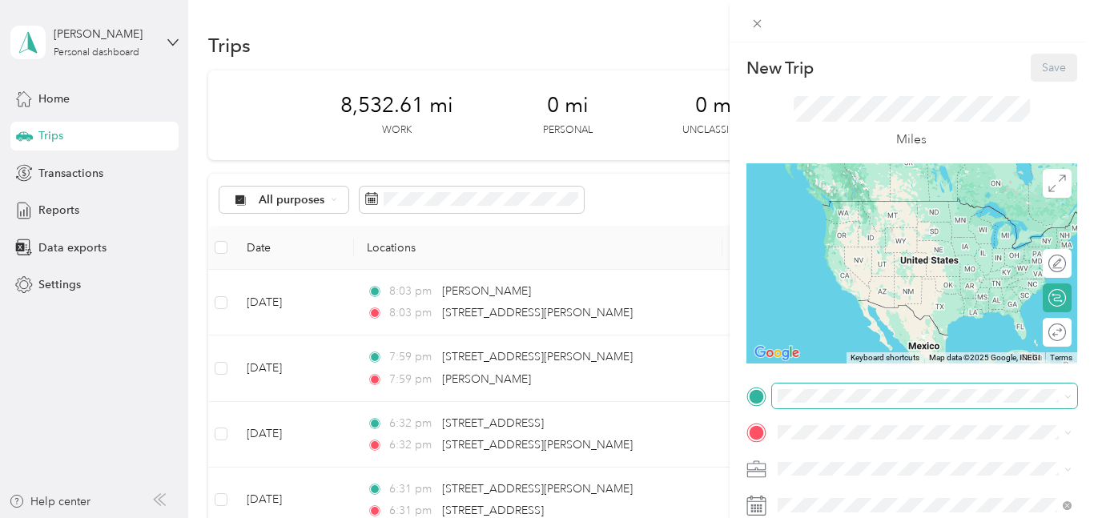 This screenshot has width=1094, height=518. I want to click on img: Google, so click(777, 353).